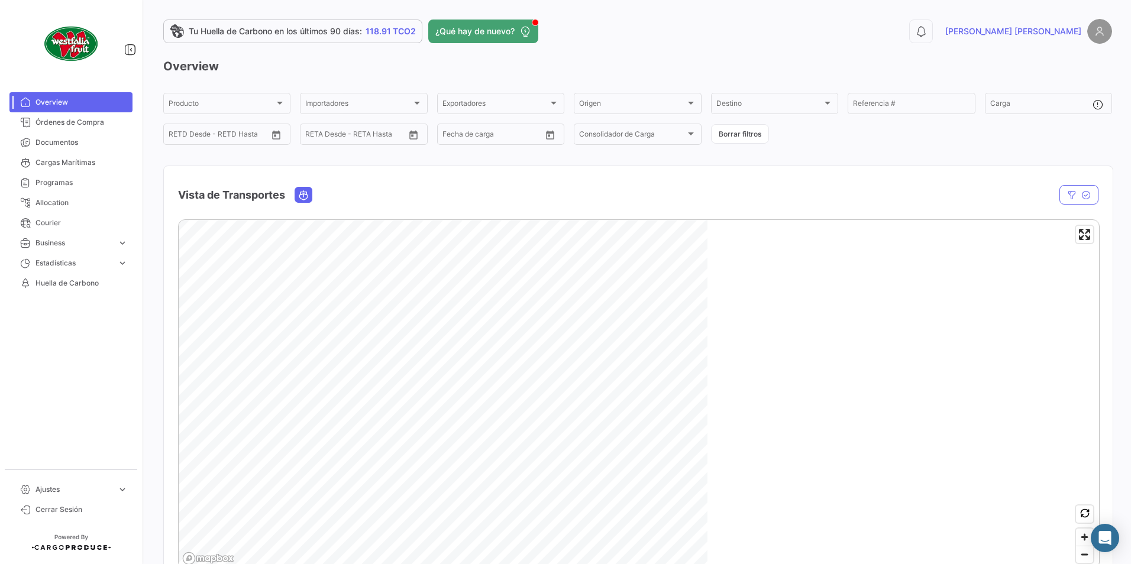 Image resolution: width=1131 pixels, height=564 pixels. I want to click on span: Programas, so click(82, 183).